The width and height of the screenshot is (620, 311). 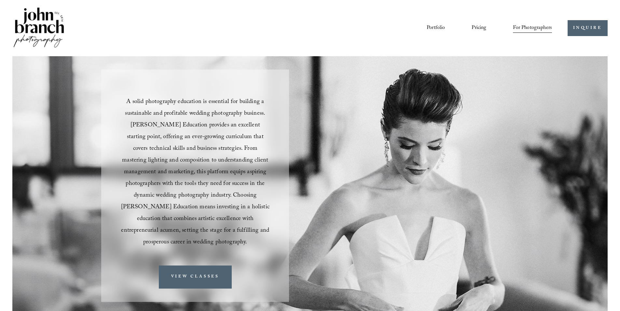 What do you see at coordinates (39, 28) in the screenshot?
I see `img: John Branch IV Photography` at bounding box center [39, 28].